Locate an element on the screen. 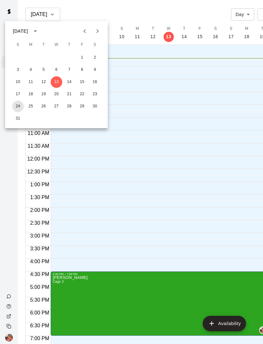 This screenshot has width=263, height=344. button: 29 is located at coordinates (82, 106).